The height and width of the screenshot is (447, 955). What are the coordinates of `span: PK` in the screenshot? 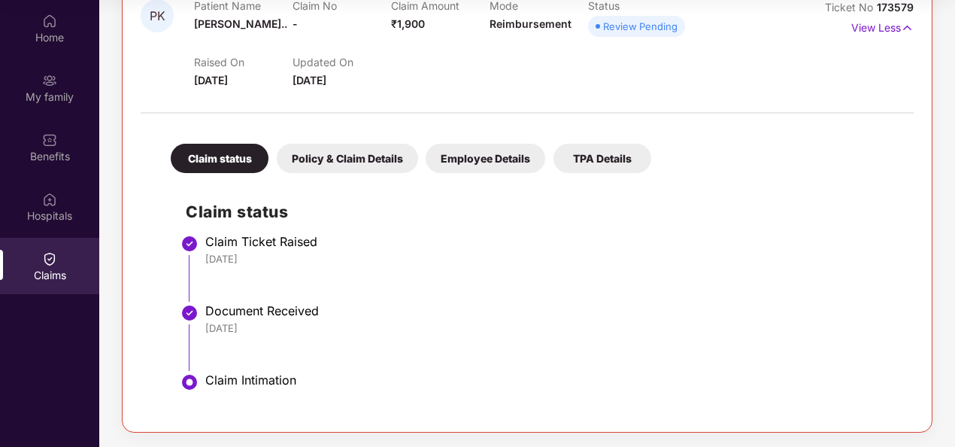 It's located at (157, 16).